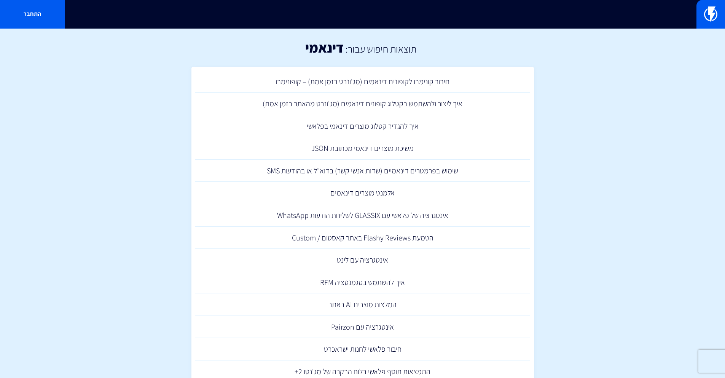  I want to click on a: שימוש בפרמטרים דינאמיים (שדות אנשי קשר) בדוא"ל או בהודעות SMS, so click(363, 171).